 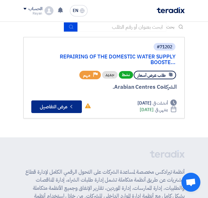 I want to click on button: عرض التفاصيل, so click(x=57, y=107).